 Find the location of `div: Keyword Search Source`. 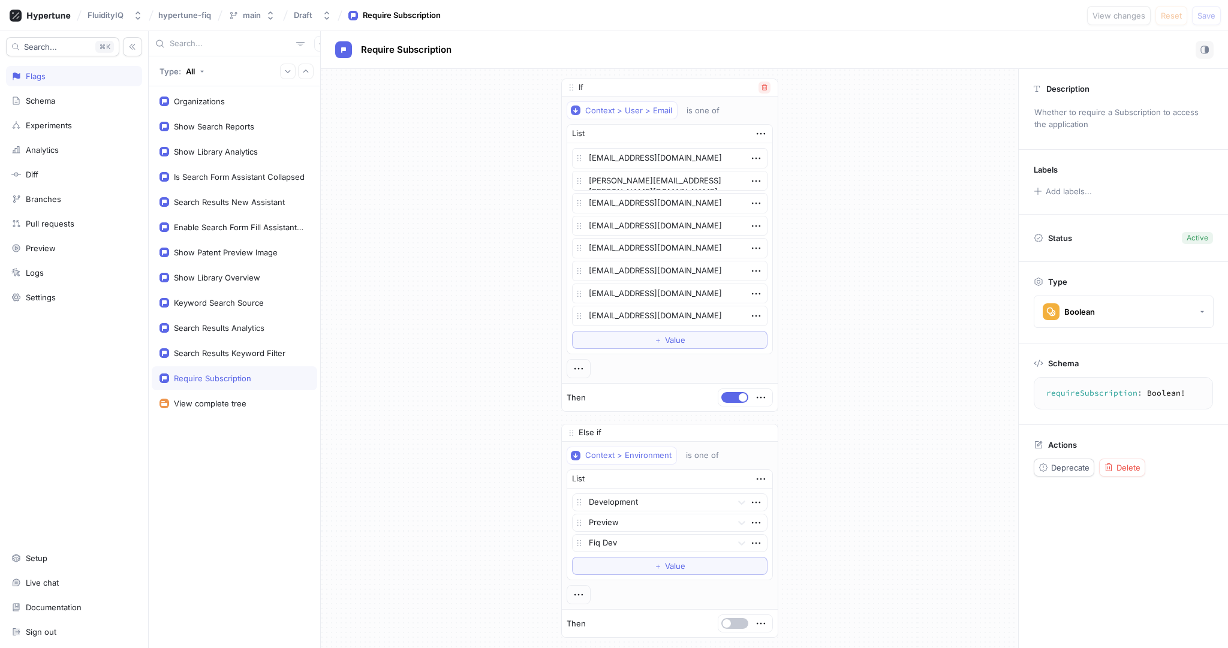

div: Keyword Search Source is located at coordinates (219, 303).